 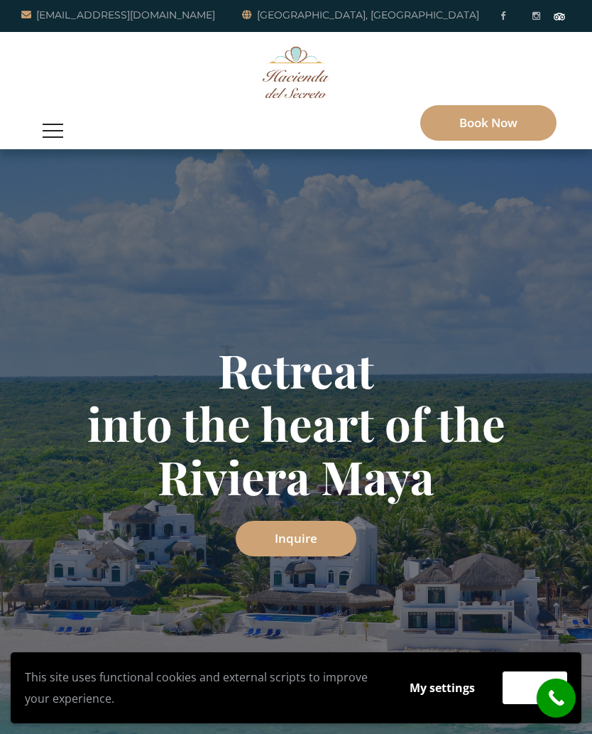 I want to click on a: Inquire, so click(x=296, y=538).